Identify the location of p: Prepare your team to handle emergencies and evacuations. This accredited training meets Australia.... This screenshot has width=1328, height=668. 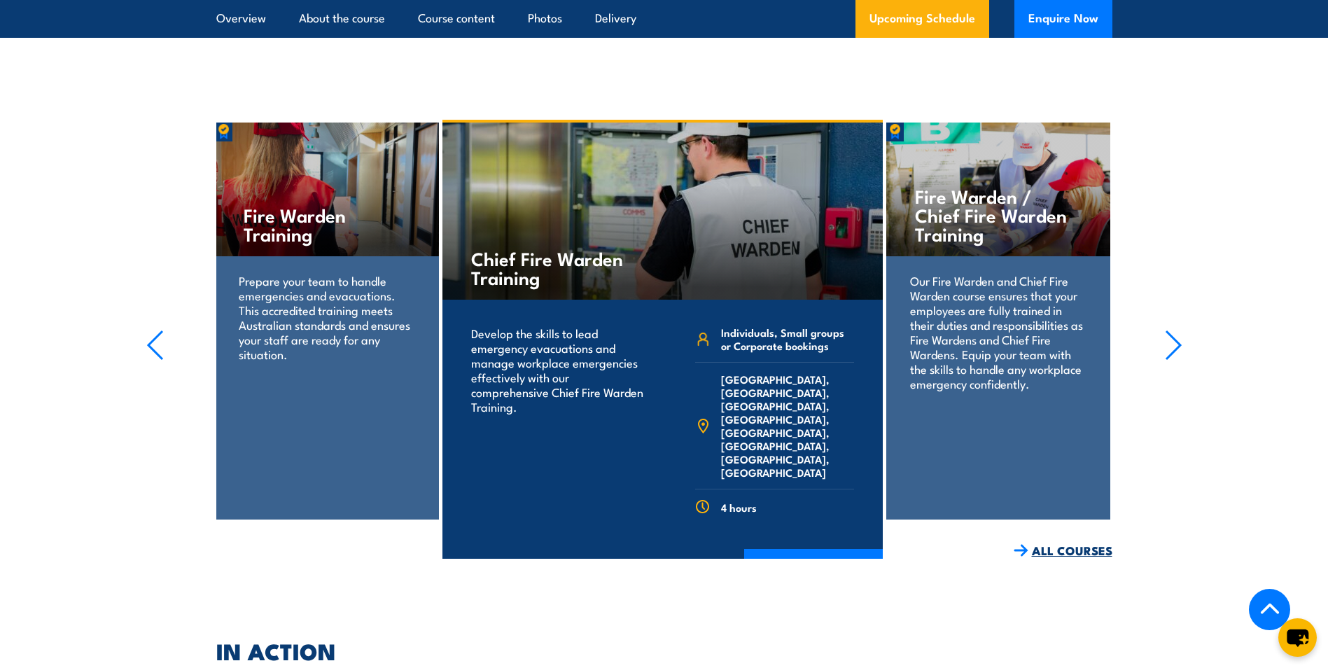
(326, 317).